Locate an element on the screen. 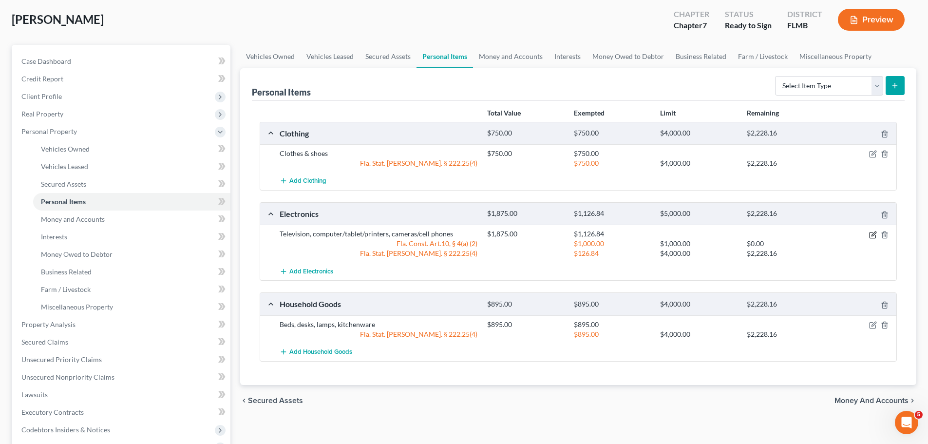 Image resolution: width=928 pixels, height=444 pixels. button: Money and Accounts chevron_right is located at coordinates (876, 401).